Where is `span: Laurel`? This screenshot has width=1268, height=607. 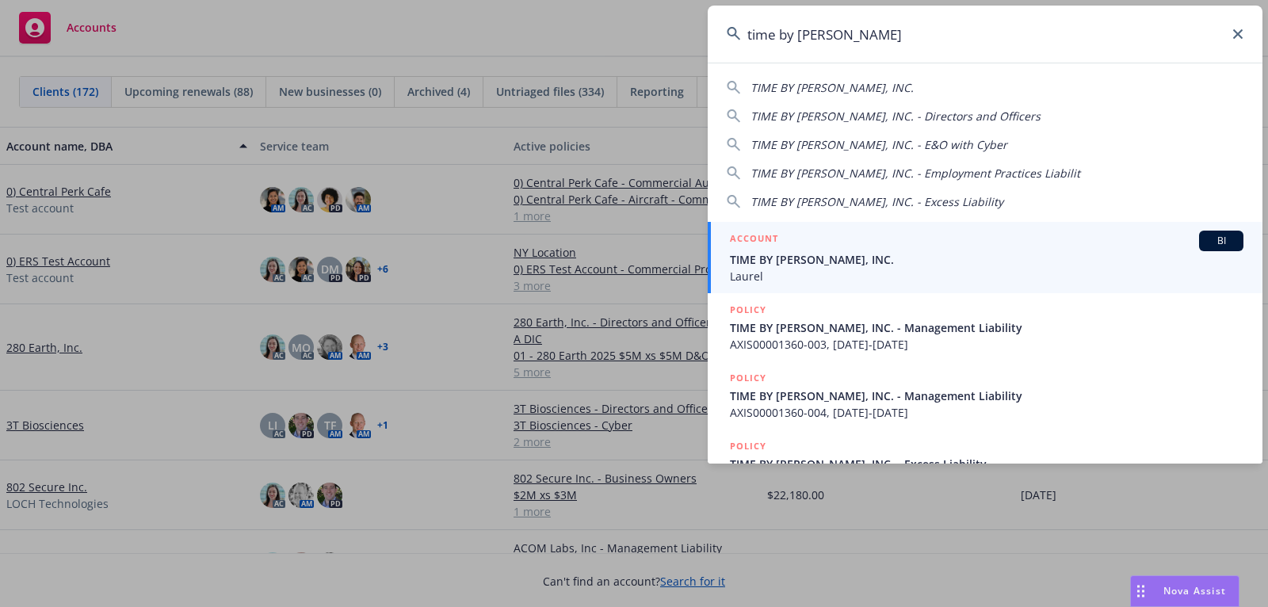
span: Laurel is located at coordinates (987, 276).